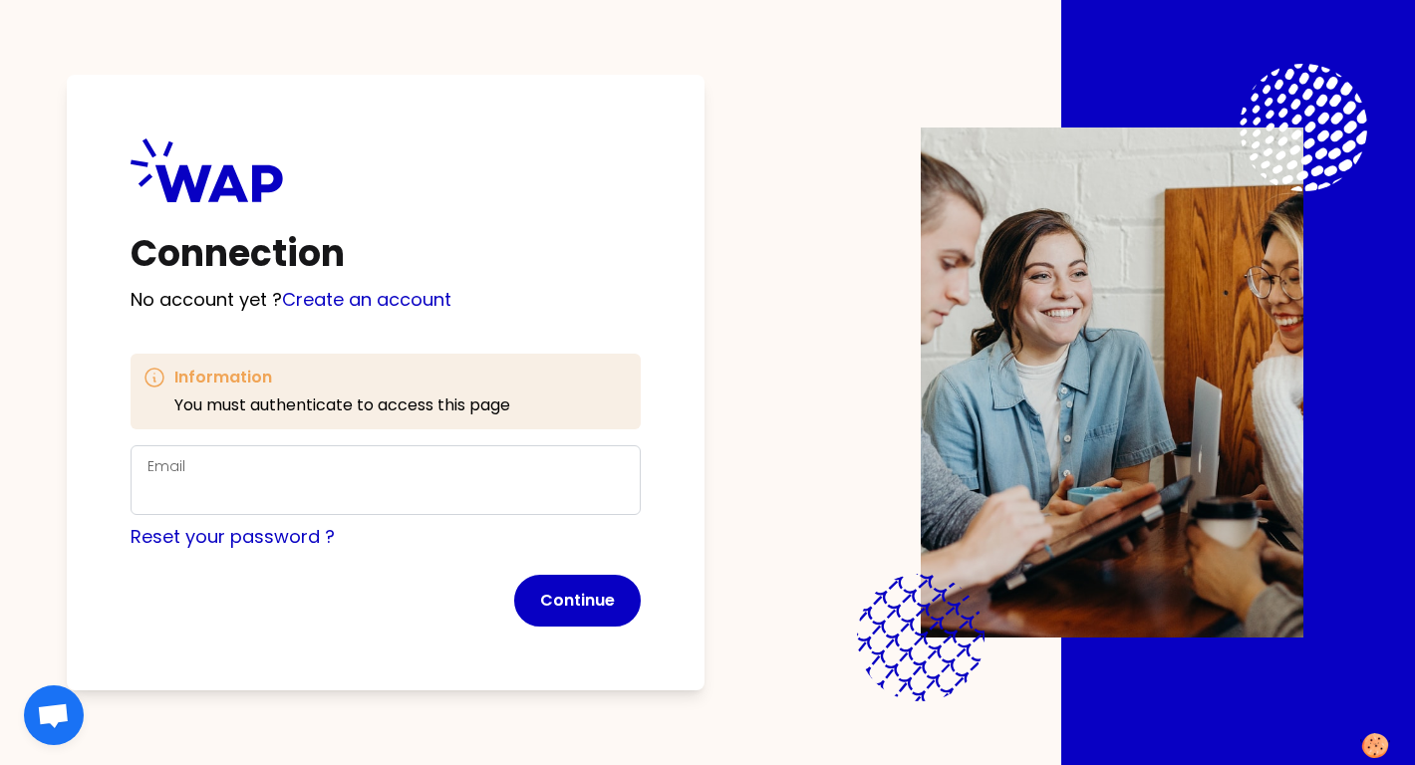  What do you see at coordinates (577, 601) in the screenshot?
I see `button: Continue` at bounding box center [577, 601].